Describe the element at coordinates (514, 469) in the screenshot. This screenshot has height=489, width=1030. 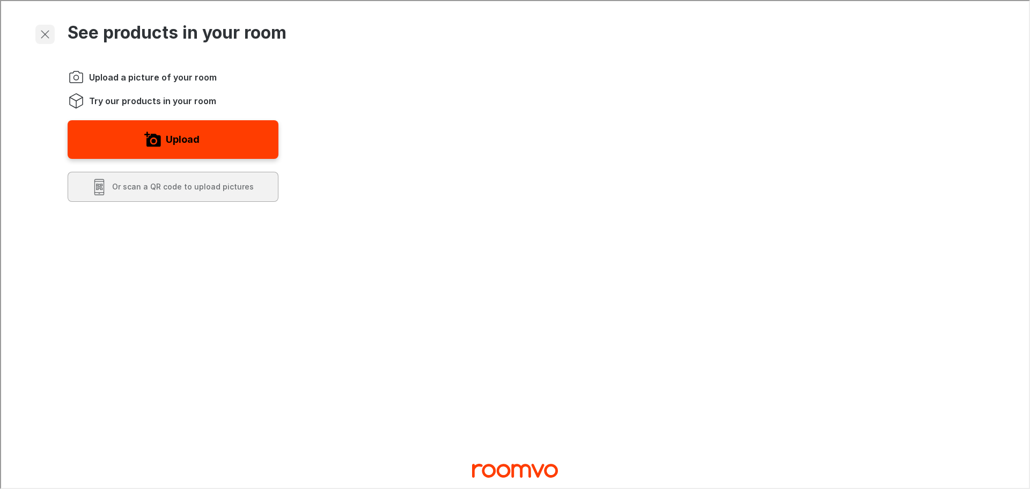
I see `a: Visit Deko Floors Limited homepage` at that location.